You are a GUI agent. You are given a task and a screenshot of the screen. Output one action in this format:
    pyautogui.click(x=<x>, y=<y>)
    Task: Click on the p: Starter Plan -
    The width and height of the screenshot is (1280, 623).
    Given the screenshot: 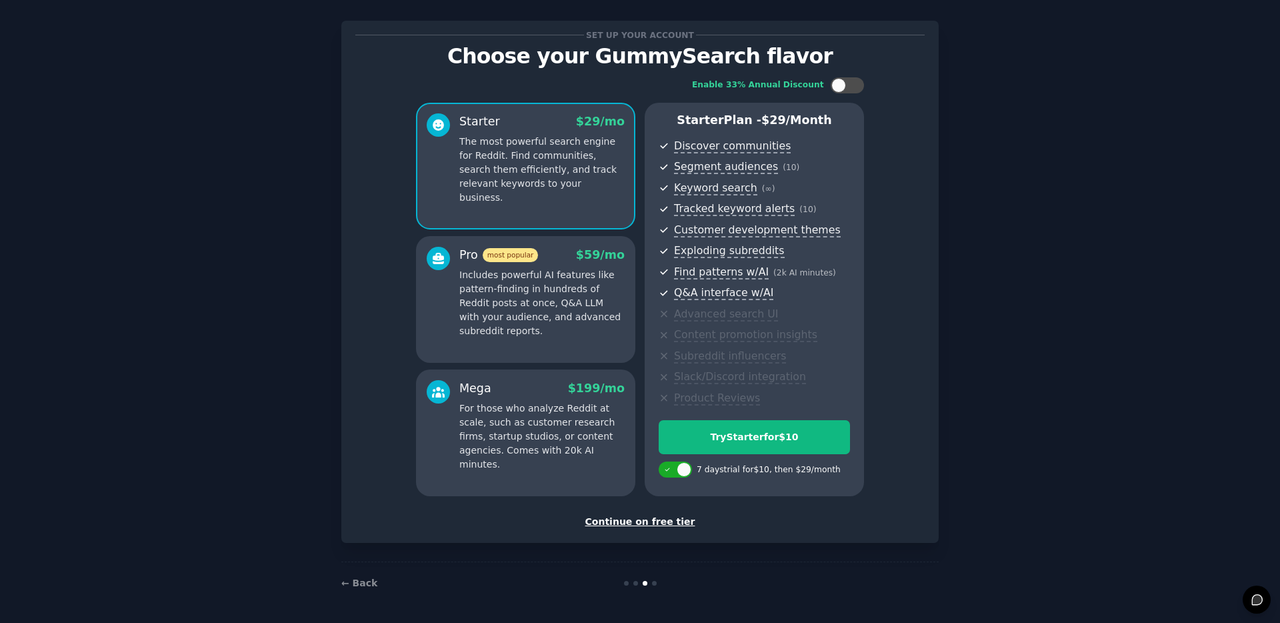 What is the action you would take?
    pyautogui.click(x=754, y=120)
    